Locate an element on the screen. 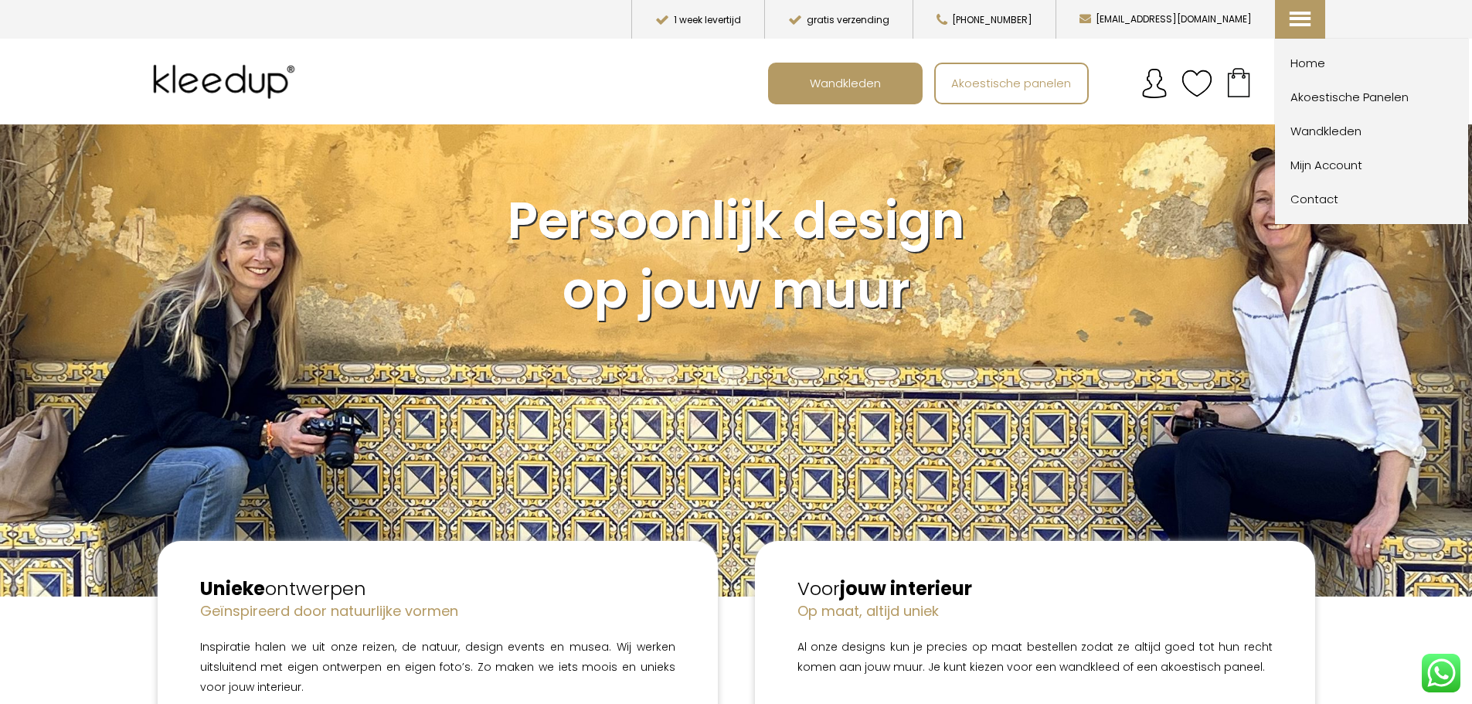 The width and height of the screenshot is (1472, 704). img: account.svg is located at coordinates (1154, 83).